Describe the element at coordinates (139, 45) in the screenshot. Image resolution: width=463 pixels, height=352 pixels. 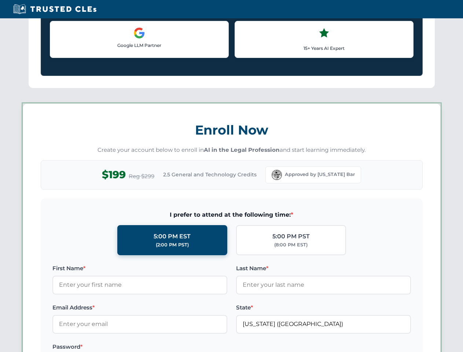
I see `p: Google LLM Partner` at that location.